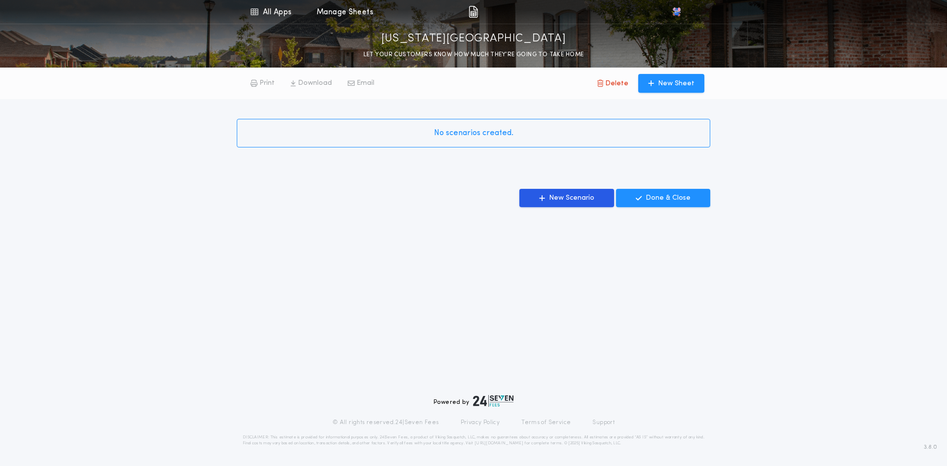  Describe the element at coordinates (603, 423) in the screenshot. I see `a: Support` at that location.